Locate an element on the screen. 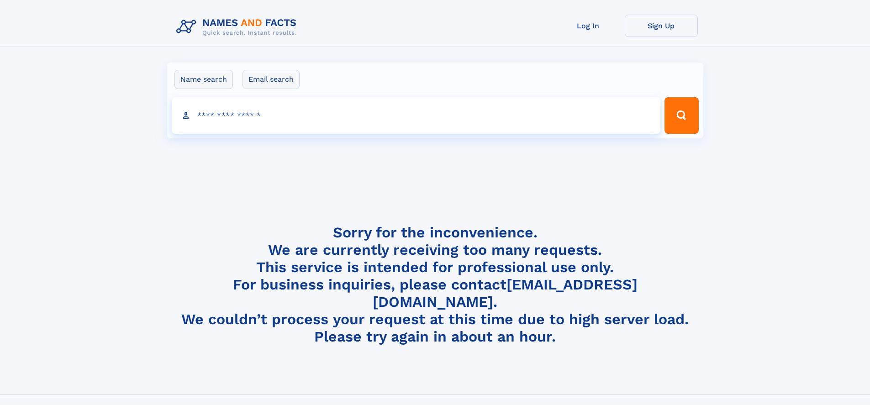 Image resolution: width=870 pixels, height=405 pixels. button: Search Button is located at coordinates (681, 116).